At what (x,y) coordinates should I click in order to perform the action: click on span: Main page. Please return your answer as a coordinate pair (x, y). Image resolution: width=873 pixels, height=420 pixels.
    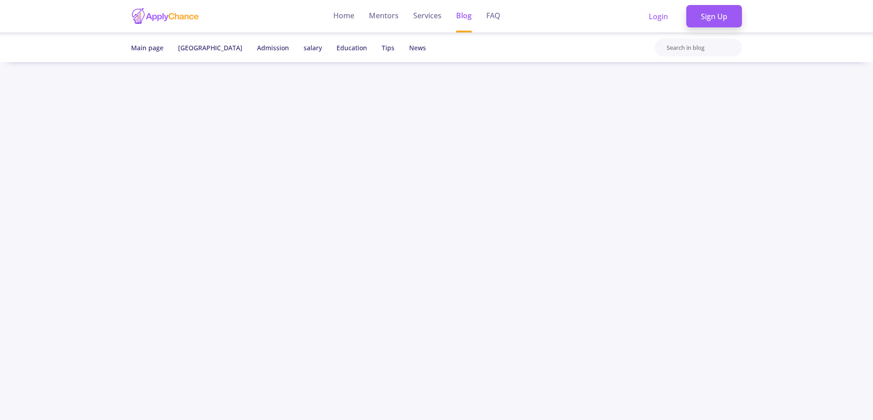
    Looking at the image, I should click on (147, 48).